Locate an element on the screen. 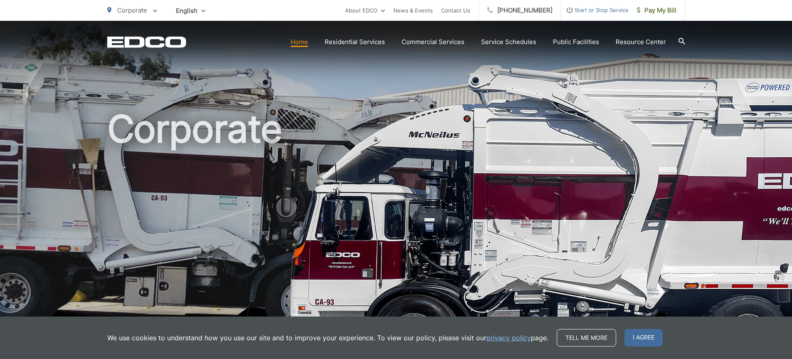  span: Pay My Bill is located at coordinates (656, 10).